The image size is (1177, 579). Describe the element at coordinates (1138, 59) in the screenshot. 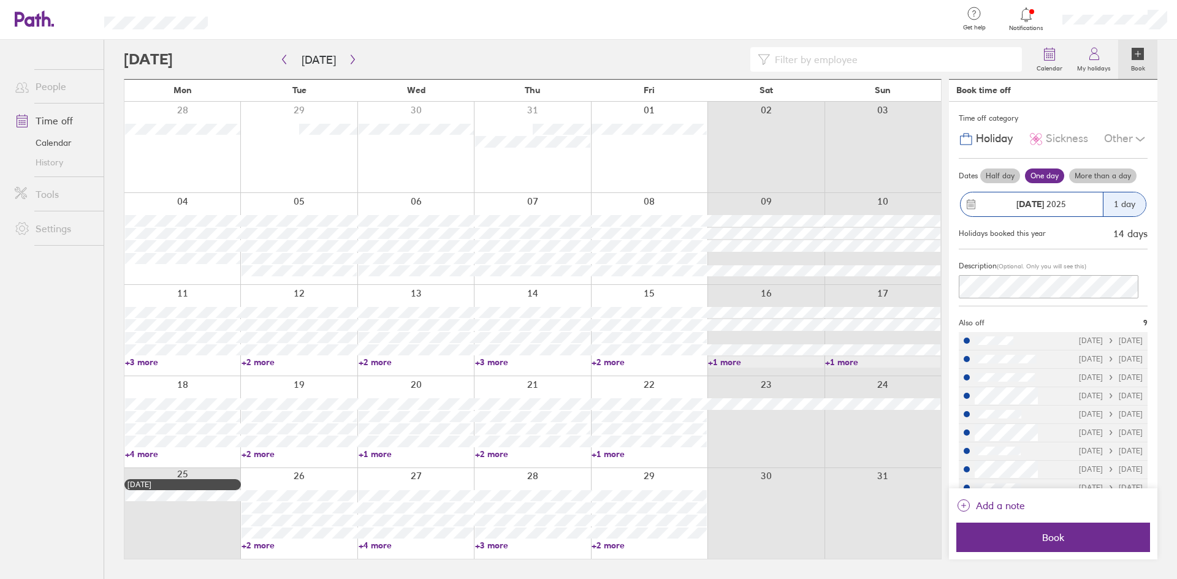

I see `a: Book` at that location.